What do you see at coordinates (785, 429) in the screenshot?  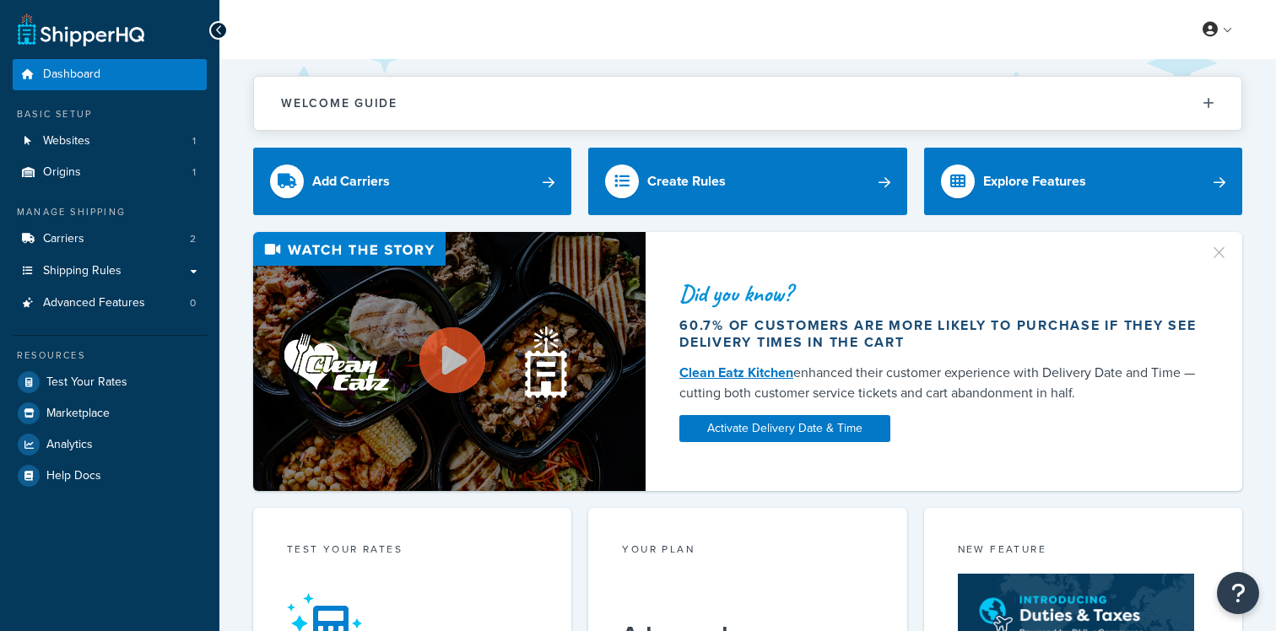 I see `a: Activate Delivery Date & Time` at bounding box center [785, 429].